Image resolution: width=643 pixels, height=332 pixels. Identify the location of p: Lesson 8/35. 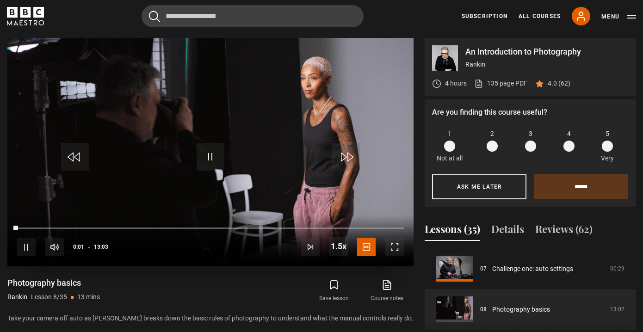
(49, 297).